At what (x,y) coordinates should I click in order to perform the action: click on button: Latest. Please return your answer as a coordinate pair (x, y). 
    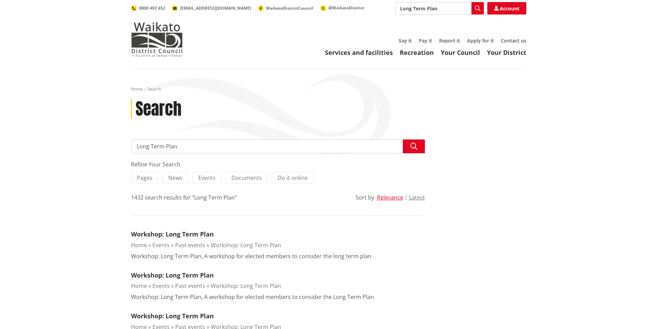
    Looking at the image, I should click on (417, 197).